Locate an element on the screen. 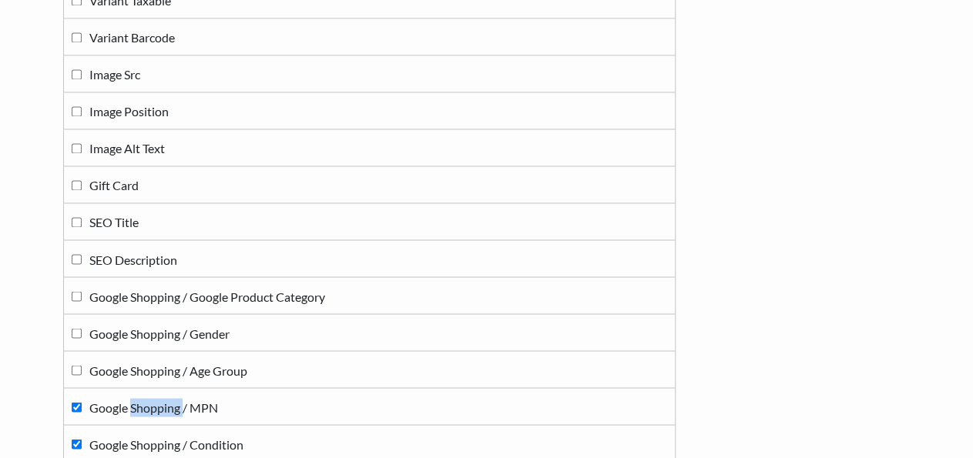 Image resolution: width=973 pixels, height=458 pixels. span: Google Shopping / Gender is located at coordinates (159, 333).